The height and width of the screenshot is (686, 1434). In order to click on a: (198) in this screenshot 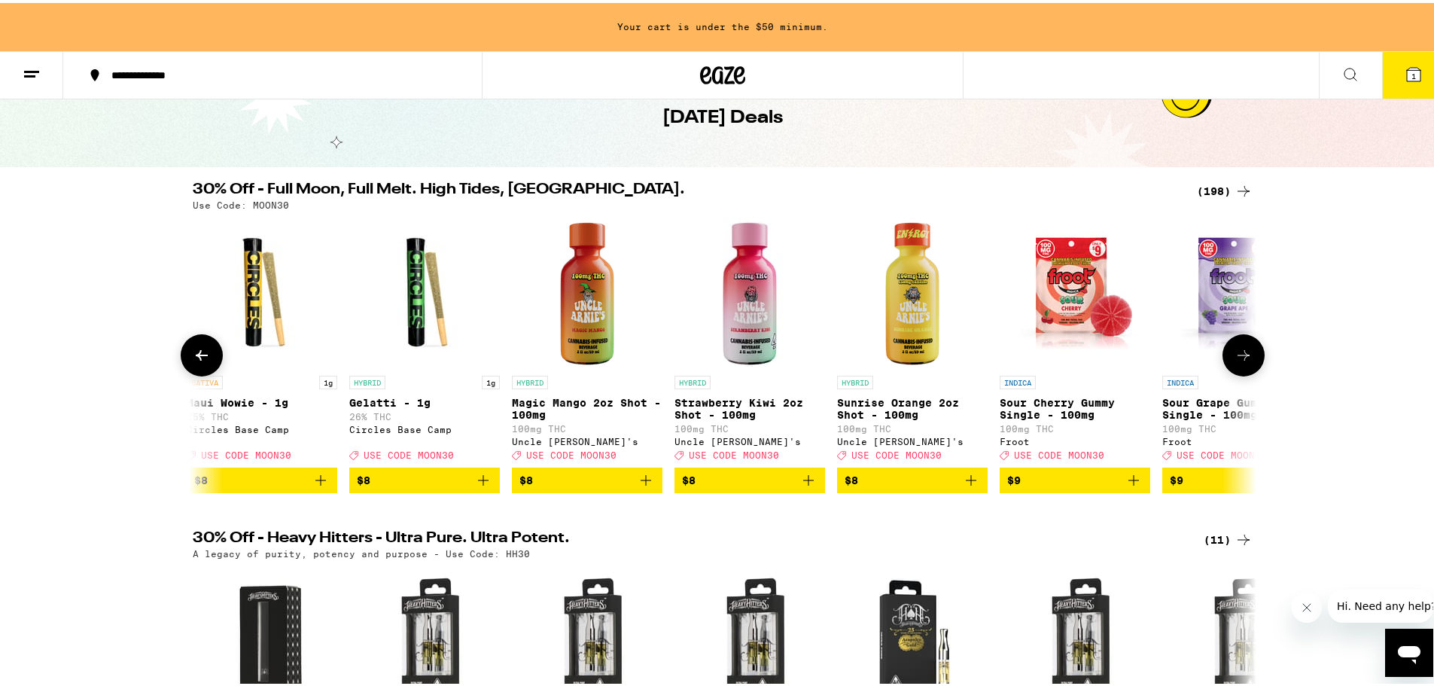, I will do `click(1225, 188)`.